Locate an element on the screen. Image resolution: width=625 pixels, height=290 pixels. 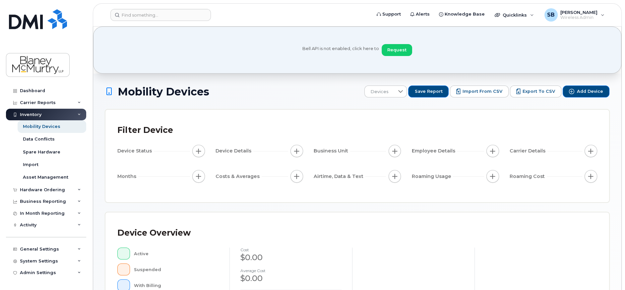
span: Request is located at coordinates (397, 50).